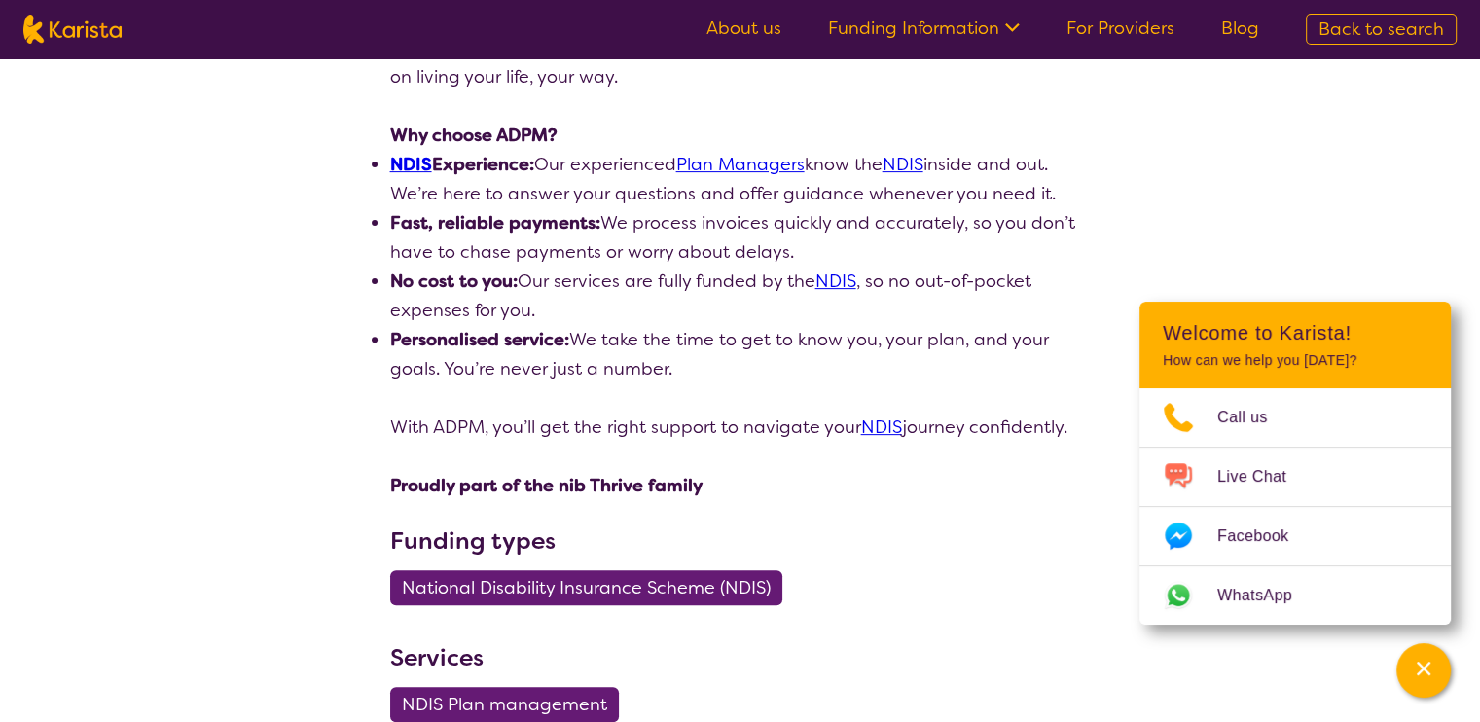 Image resolution: width=1480 pixels, height=722 pixels. What do you see at coordinates (1240, 28) in the screenshot?
I see `a: Blog` at bounding box center [1240, 28].